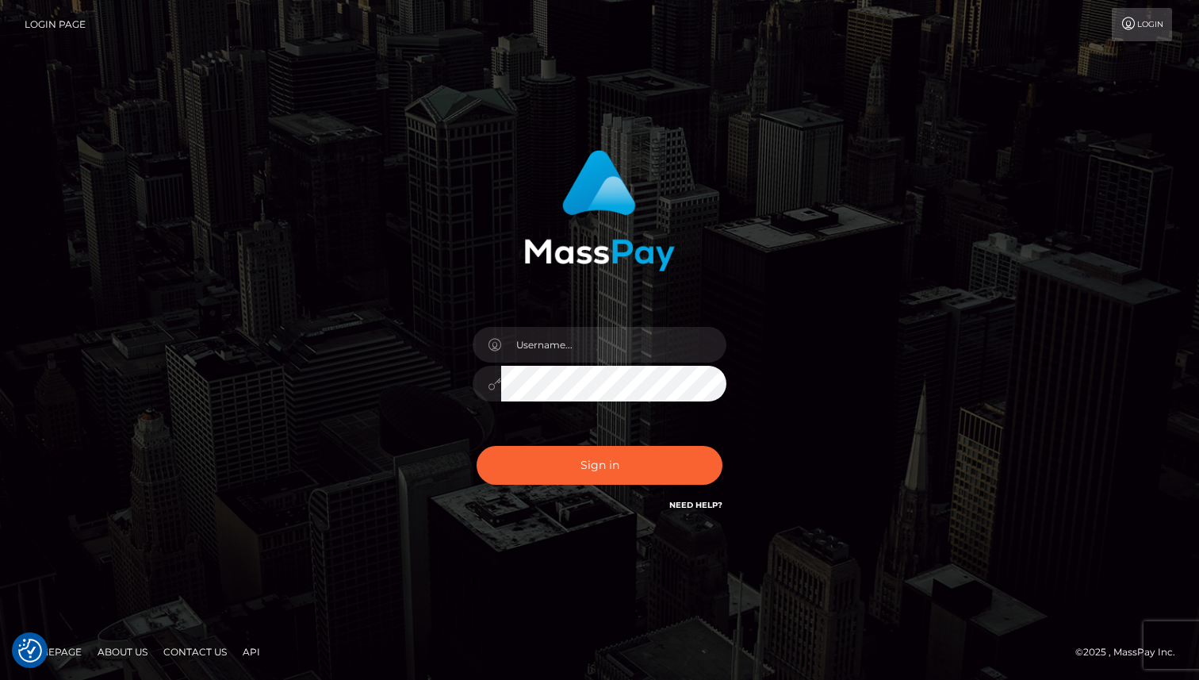 Image resolution: width=1199 pixels, height=680 pixels. Describe the element at coordinates (600, 210) in the screenshot. I see `img: MassPay Login` at that location.